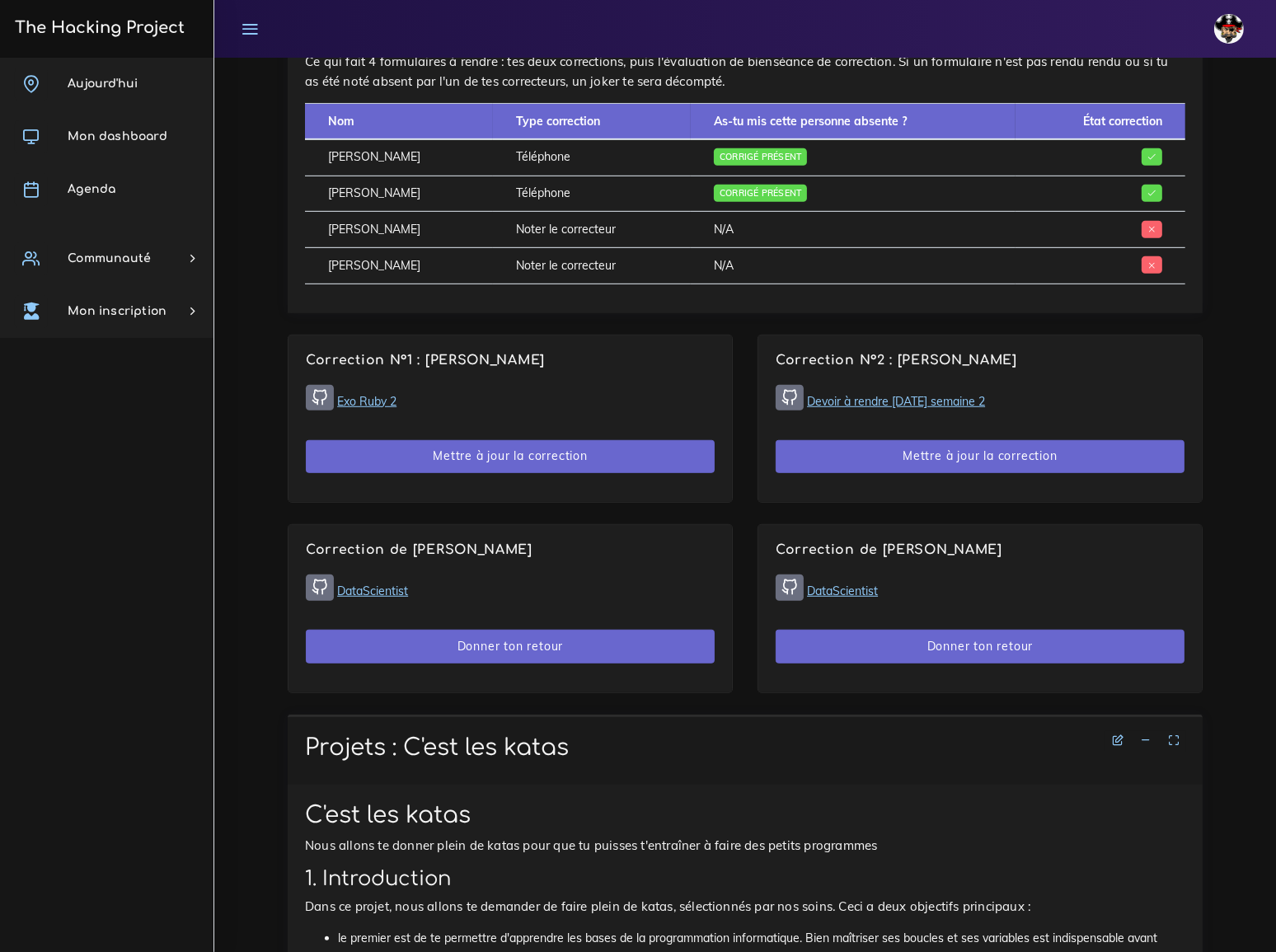 The height and width of the screenshot is (952, 1276). Describe the element at coordinates (117, 136) in the screenshot. I see `span: Mon dashboard` at that location.